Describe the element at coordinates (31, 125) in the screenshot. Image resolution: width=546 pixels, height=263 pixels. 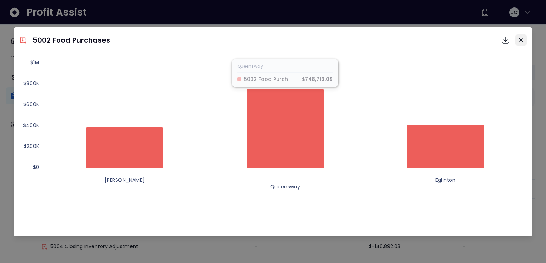
I see `text: $400K` at that location.